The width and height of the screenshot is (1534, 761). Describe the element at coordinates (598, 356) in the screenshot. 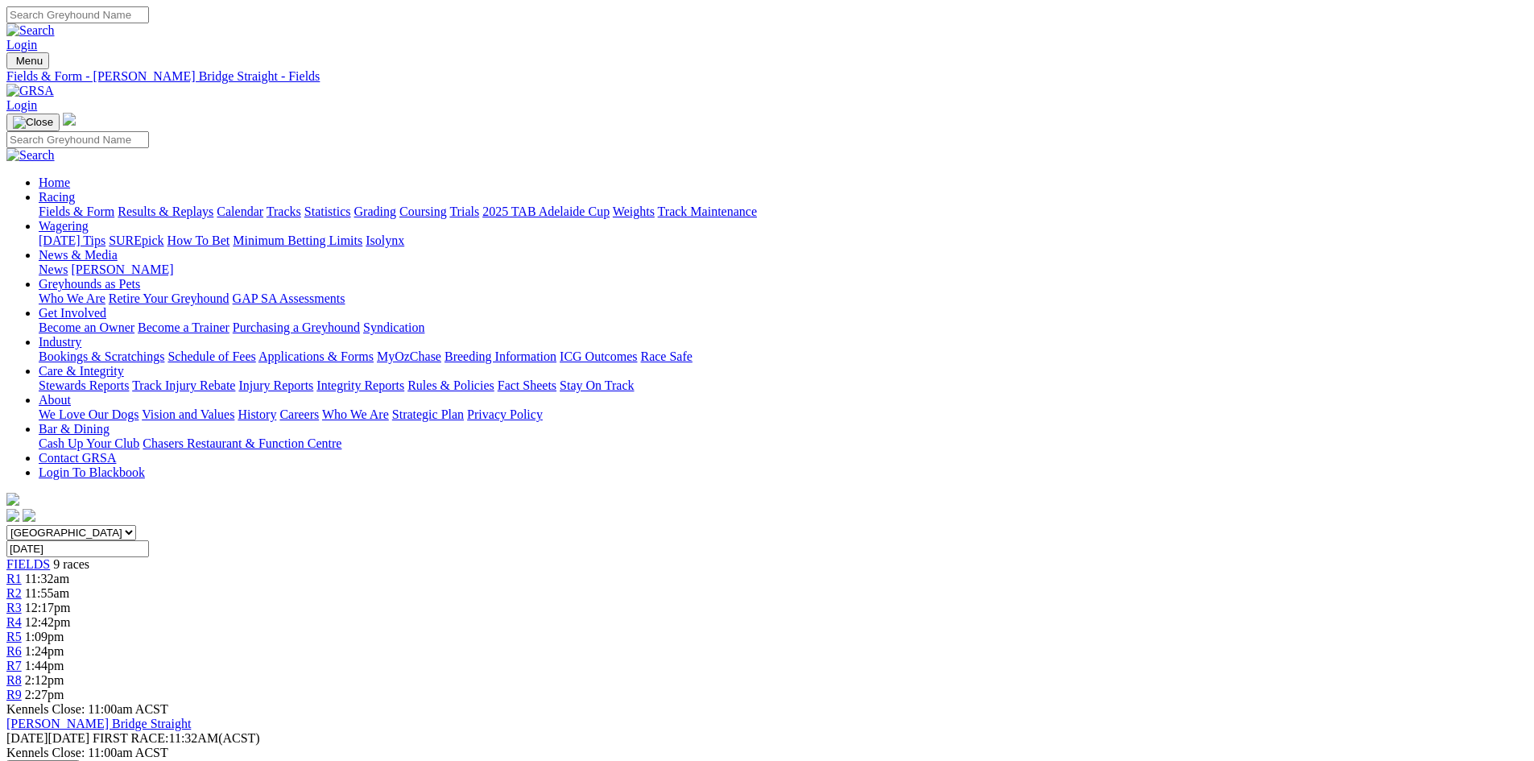

I see `a: ICG Outcomes` at that location.